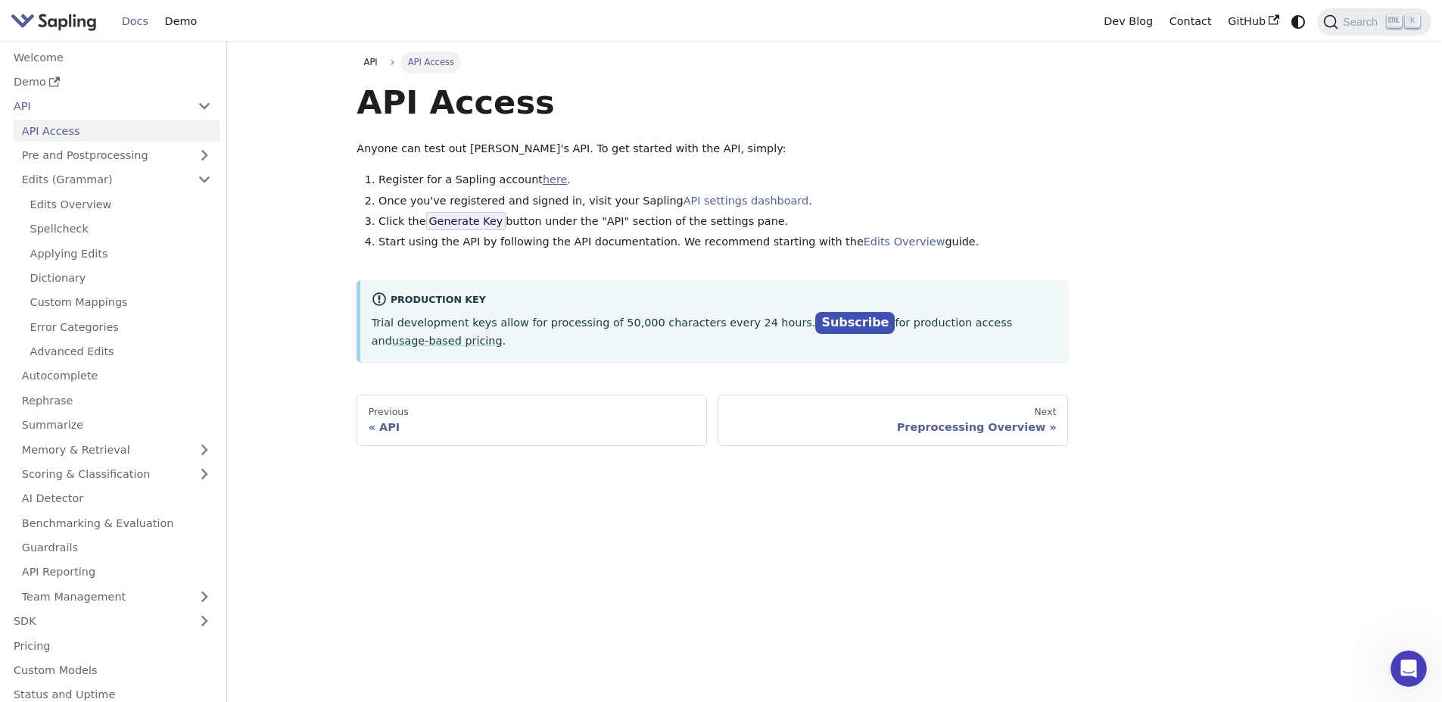  Describe the element at coordinates (715, 301) in the screenshot. I see `div: Production Key` at that location.